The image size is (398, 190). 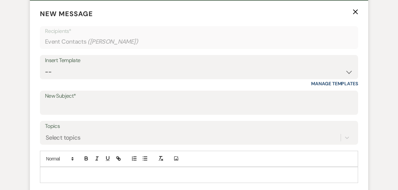 I want to click on label: New Subject*, so click(x=199, y=96).